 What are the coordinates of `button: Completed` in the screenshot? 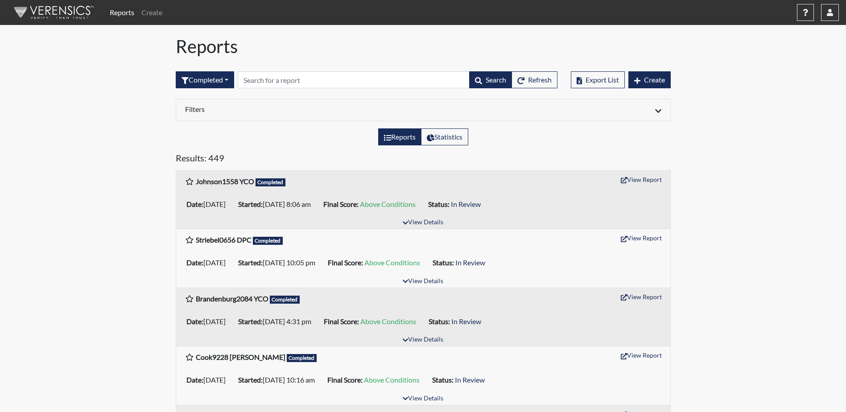 It's located at (205, 80).